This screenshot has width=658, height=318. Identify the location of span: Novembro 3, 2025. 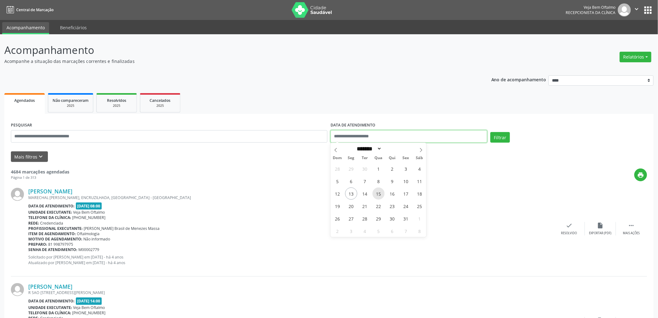
(351, 231).